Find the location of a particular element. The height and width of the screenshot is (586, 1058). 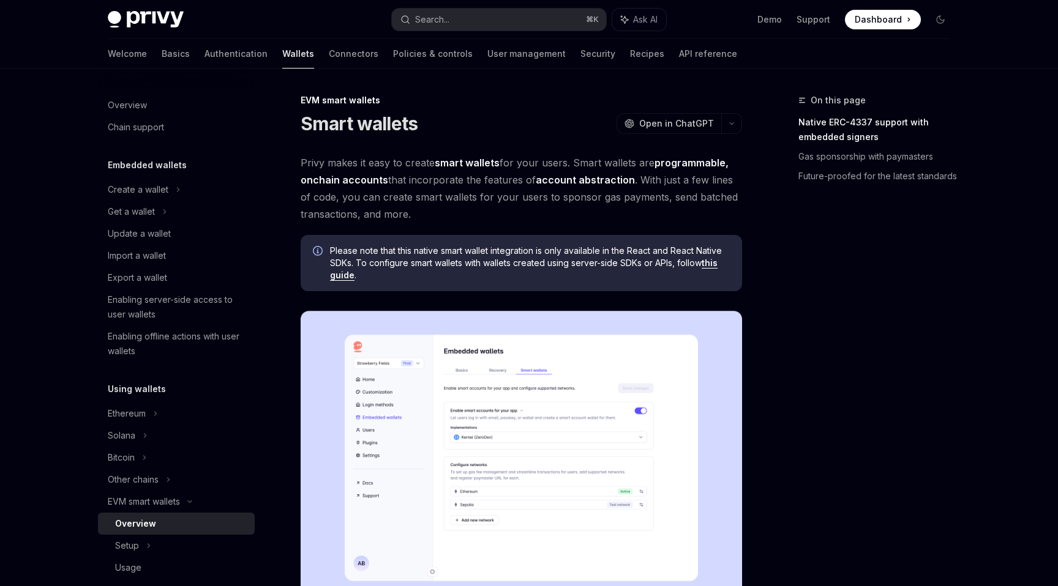

span: Ask AI is located at coordinates (645, 20).